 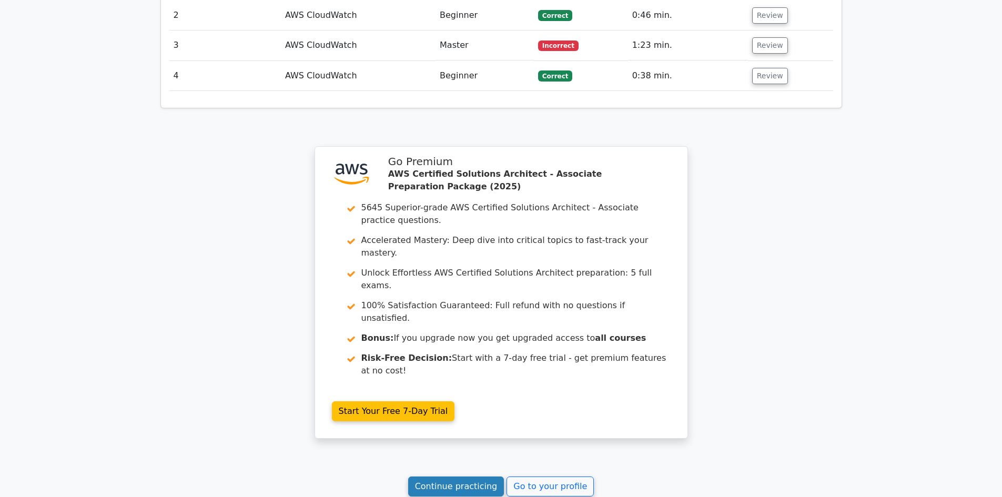 What do you see at coordinates (225, 45) in the screenshot?
I see `td: 3` at bounding box center [225, 45].